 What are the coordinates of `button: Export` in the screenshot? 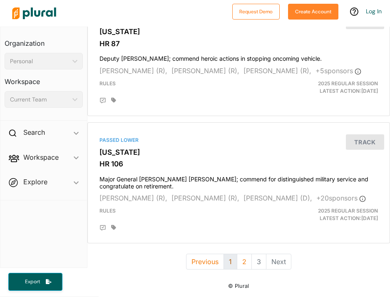 It's located at (35, 282).